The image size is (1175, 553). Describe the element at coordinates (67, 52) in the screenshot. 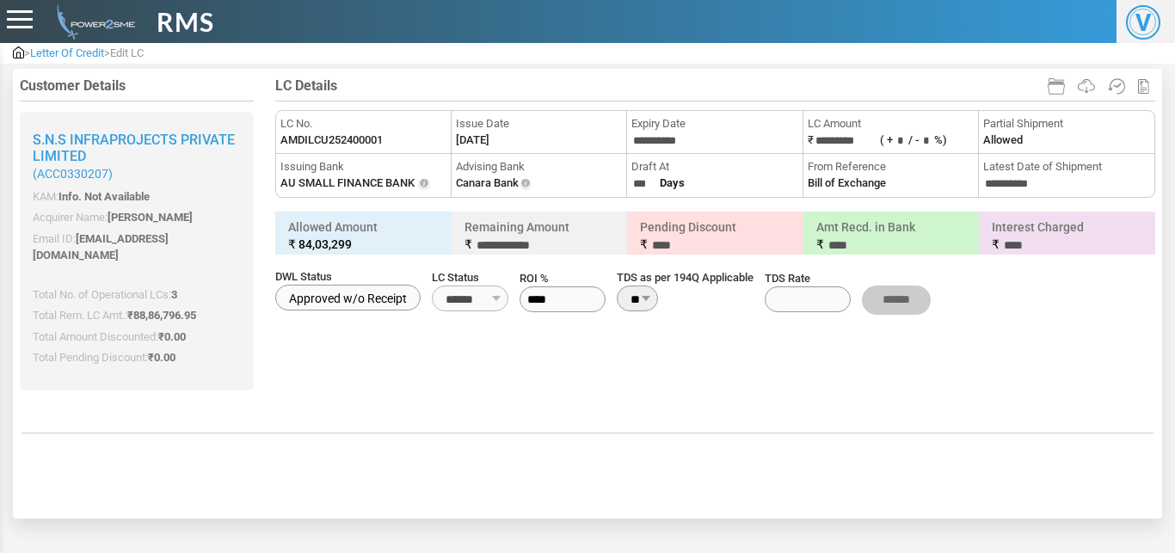

I see `span: Letter Of Credit` at that location.